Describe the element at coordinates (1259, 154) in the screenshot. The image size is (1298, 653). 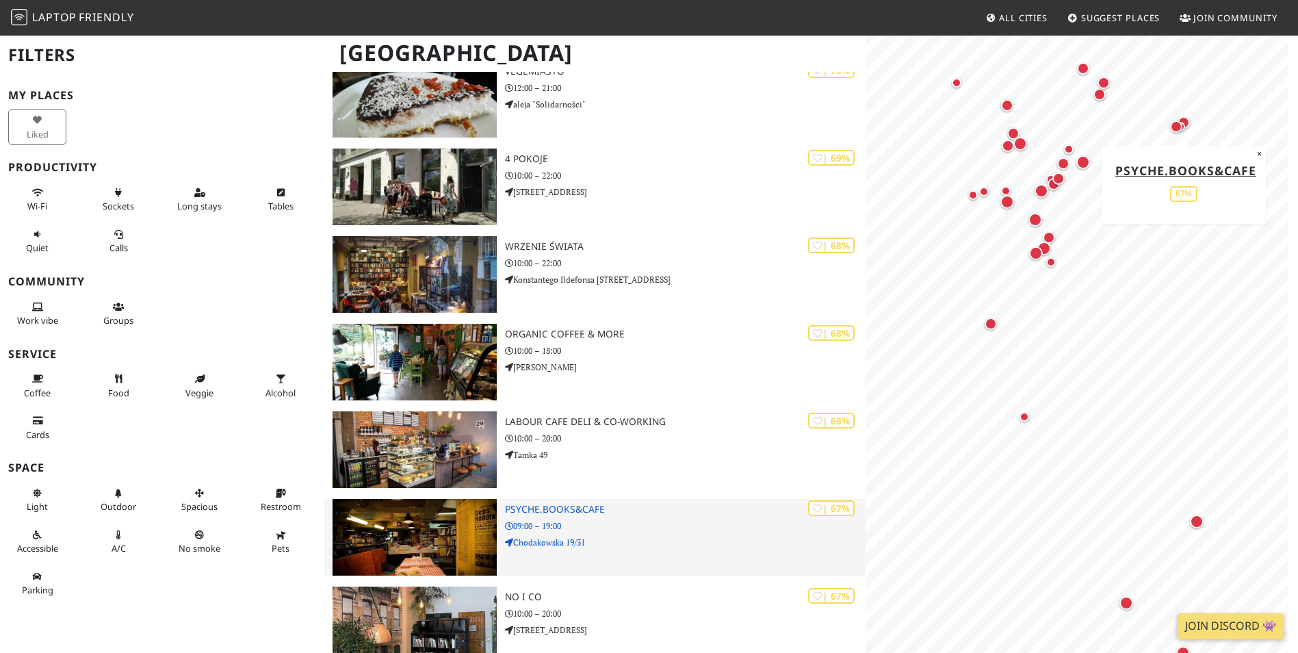
I see `button: Close popup` at that location.